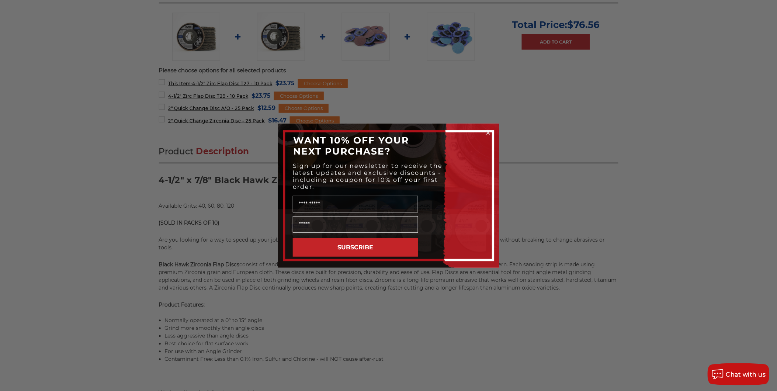  What do you see at coordinates (739, 374) in the screenshot?
I see `button: Chat with us` at bounding box center [739, 374].